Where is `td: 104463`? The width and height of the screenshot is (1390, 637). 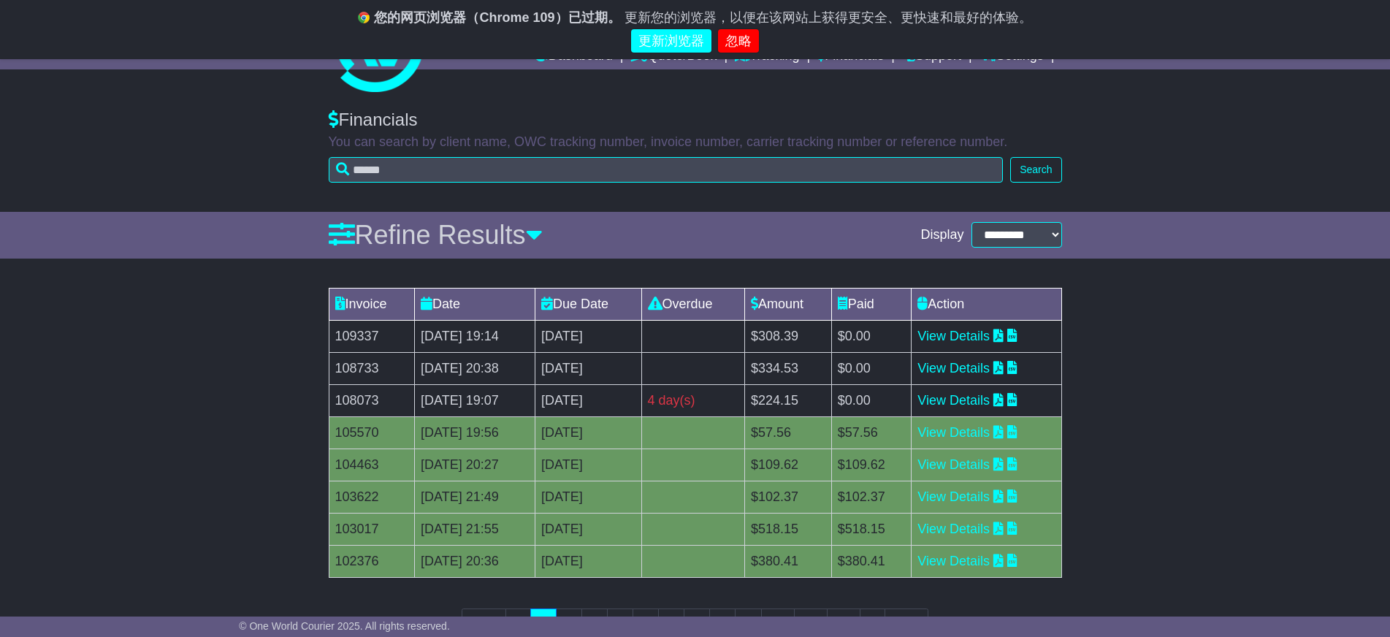 td: 104463 is located at coordinates (371, 465).